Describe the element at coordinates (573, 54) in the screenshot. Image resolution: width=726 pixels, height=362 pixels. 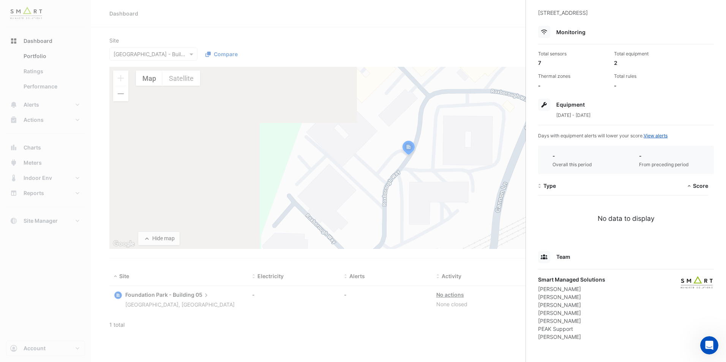
I see `div: Total sensors` at that location.